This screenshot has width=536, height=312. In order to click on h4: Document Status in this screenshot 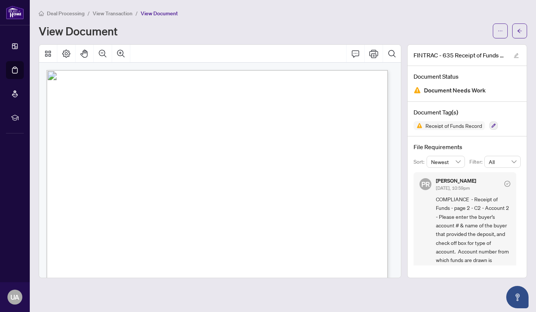, I will do `click(467, 76)`.